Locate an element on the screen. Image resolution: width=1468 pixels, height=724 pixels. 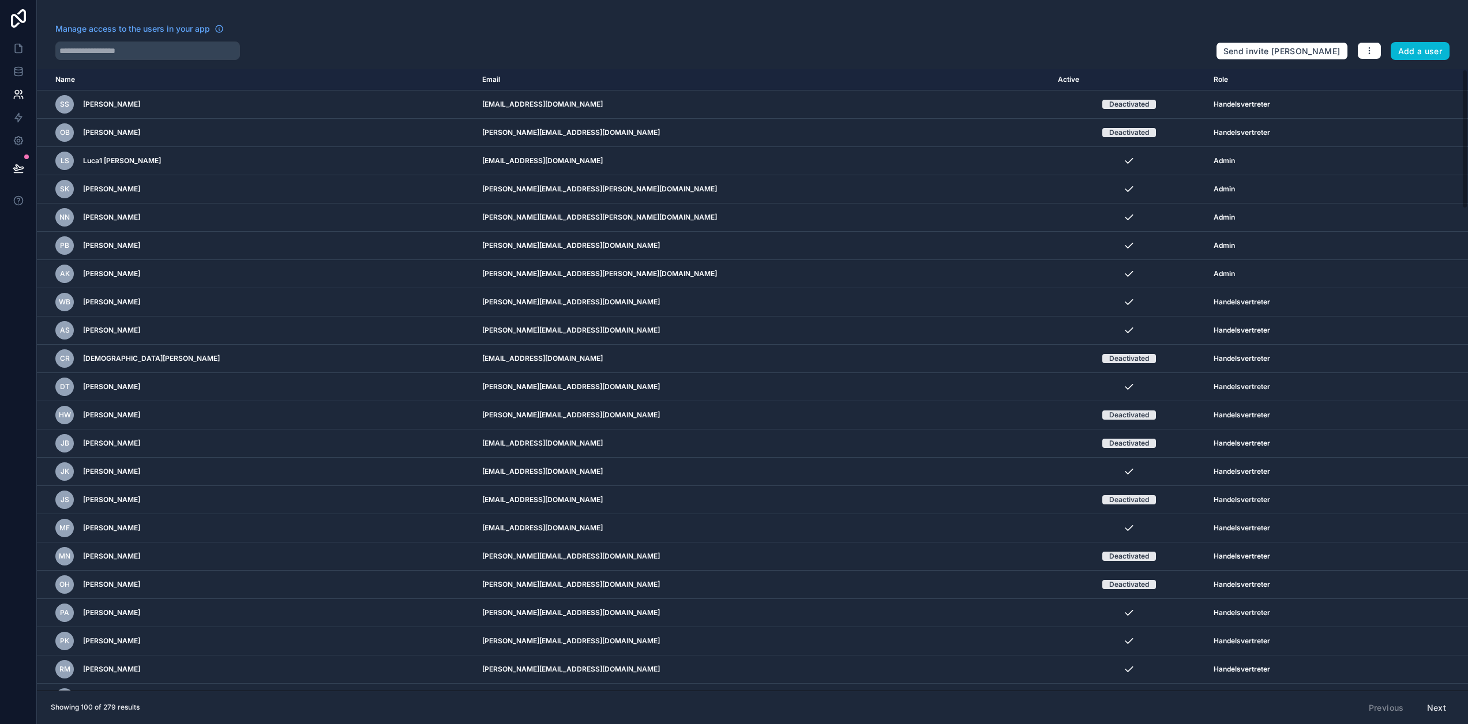
span: Manage access to the users in your app is located at coordinates (133, 29).